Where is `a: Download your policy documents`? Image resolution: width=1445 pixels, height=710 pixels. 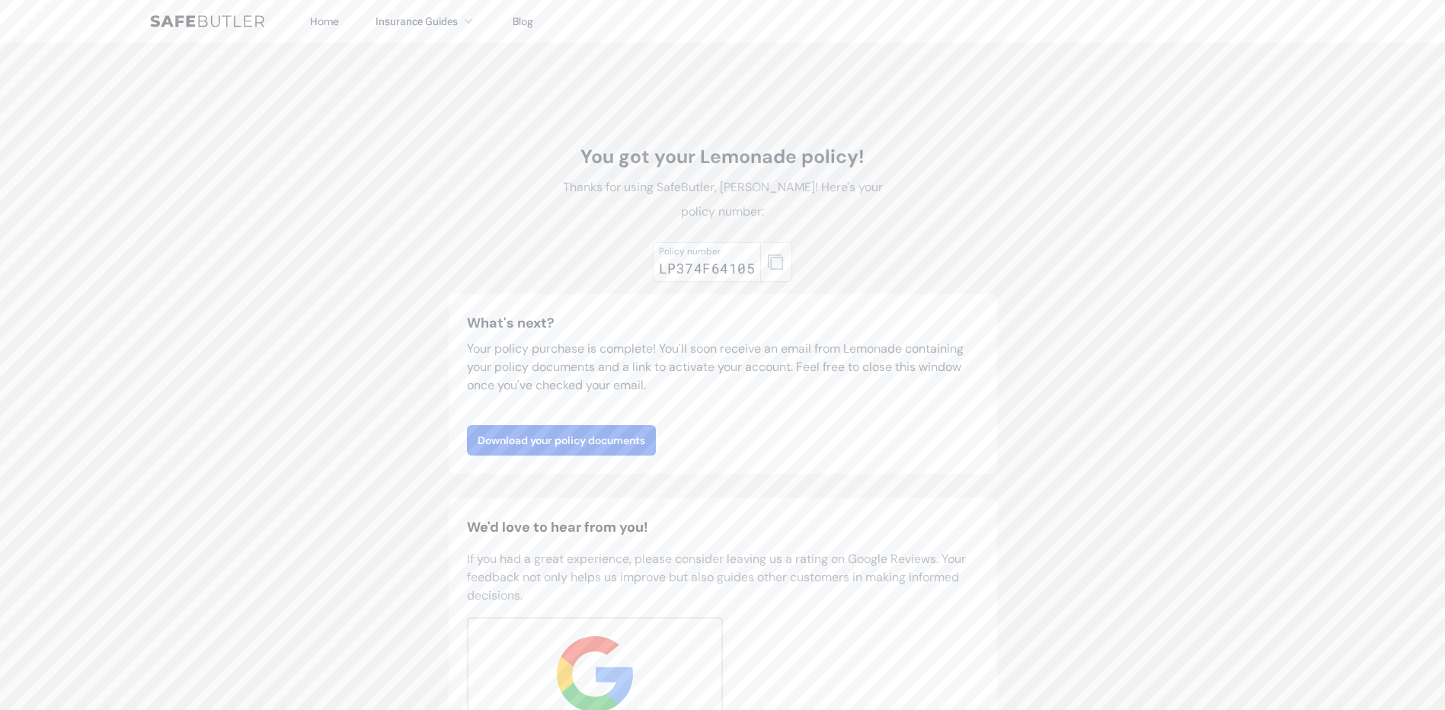
a: Download your policy documents is located at coordinates (561, 440).